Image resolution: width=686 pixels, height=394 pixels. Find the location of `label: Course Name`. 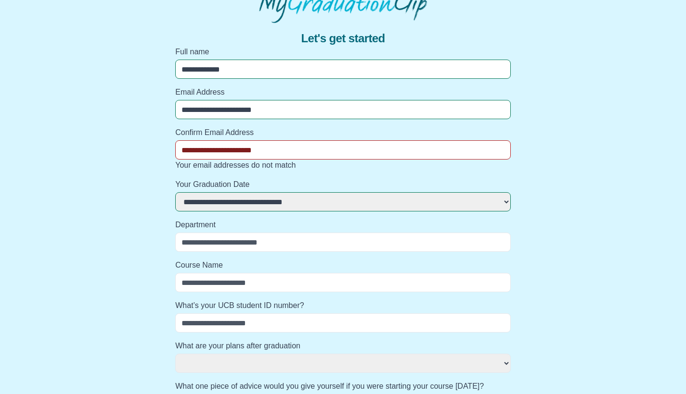

label: Course Name is located at coordinates (343, 266).